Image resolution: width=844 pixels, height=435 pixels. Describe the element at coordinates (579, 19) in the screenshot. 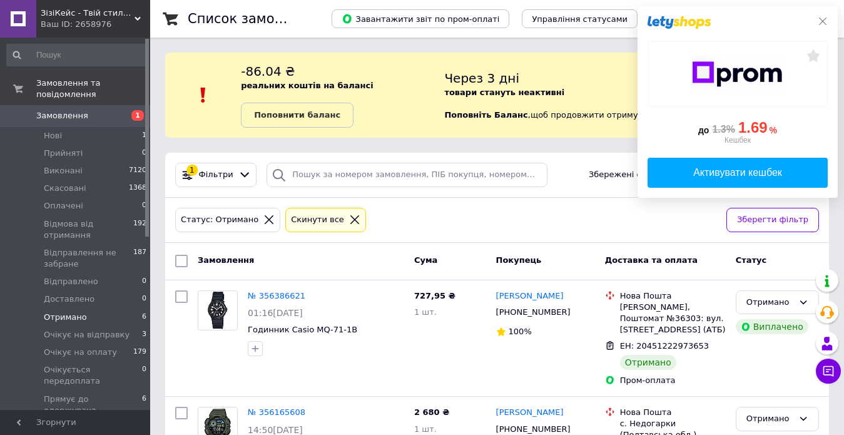

I see `span: Управління статусами` at that location.